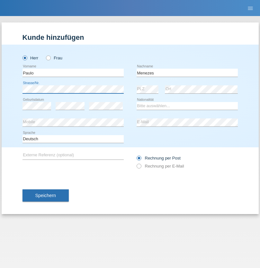 The height and width of the screenshot is (268, 260). Describe the element at coordinates (24, 57) in the screenshot. I see `input: Herr` at that location.